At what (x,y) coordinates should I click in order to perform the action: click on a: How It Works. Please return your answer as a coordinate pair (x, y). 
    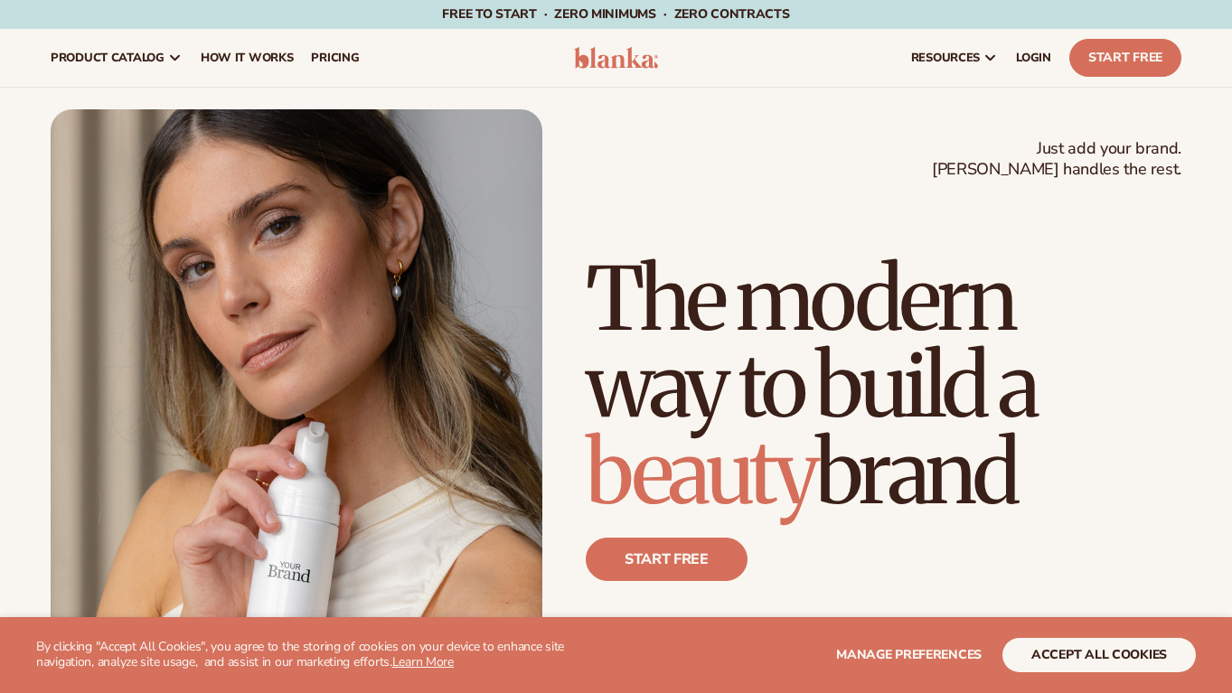
    Looking at the image, I should click on (247, 58).